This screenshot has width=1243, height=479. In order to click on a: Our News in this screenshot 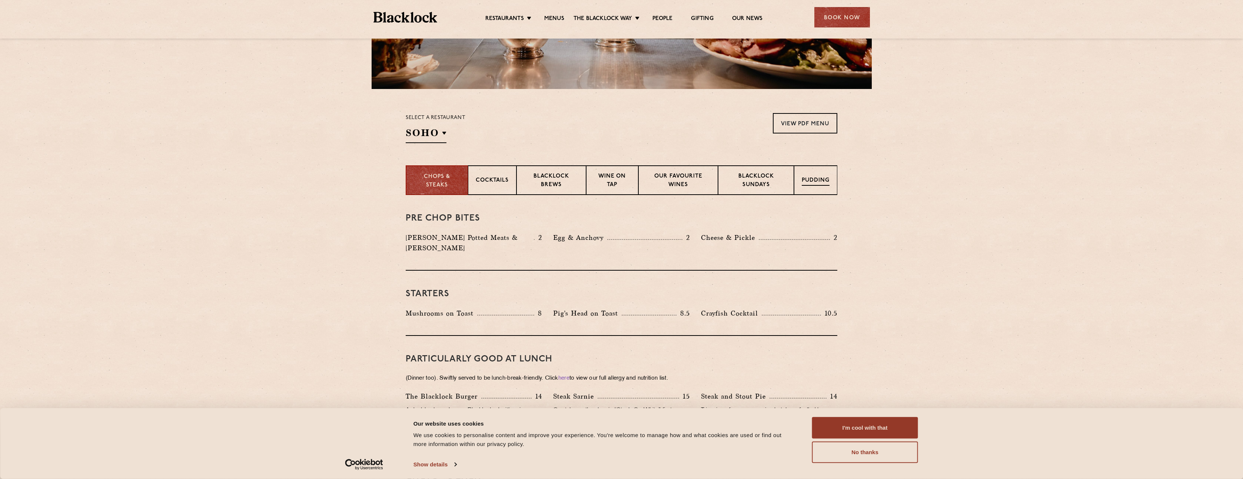, I will do `click(747, 19)`.